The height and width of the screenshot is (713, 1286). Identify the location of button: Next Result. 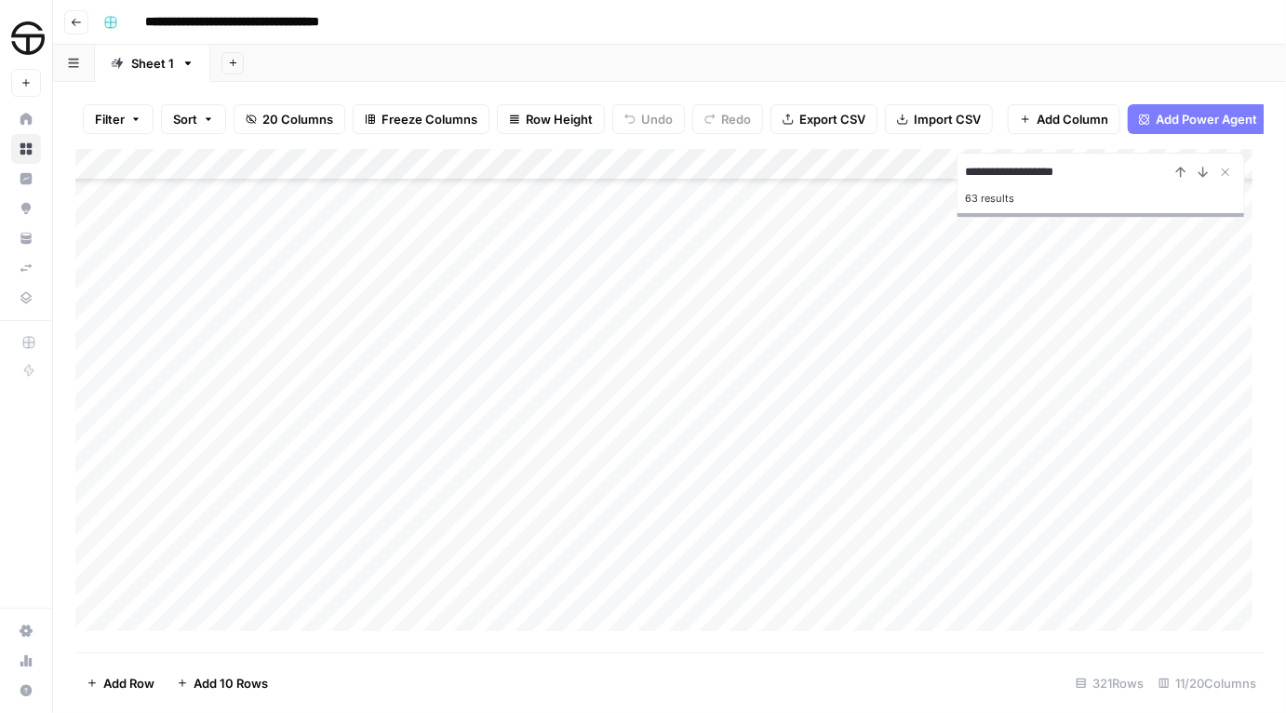
(1203, 172).